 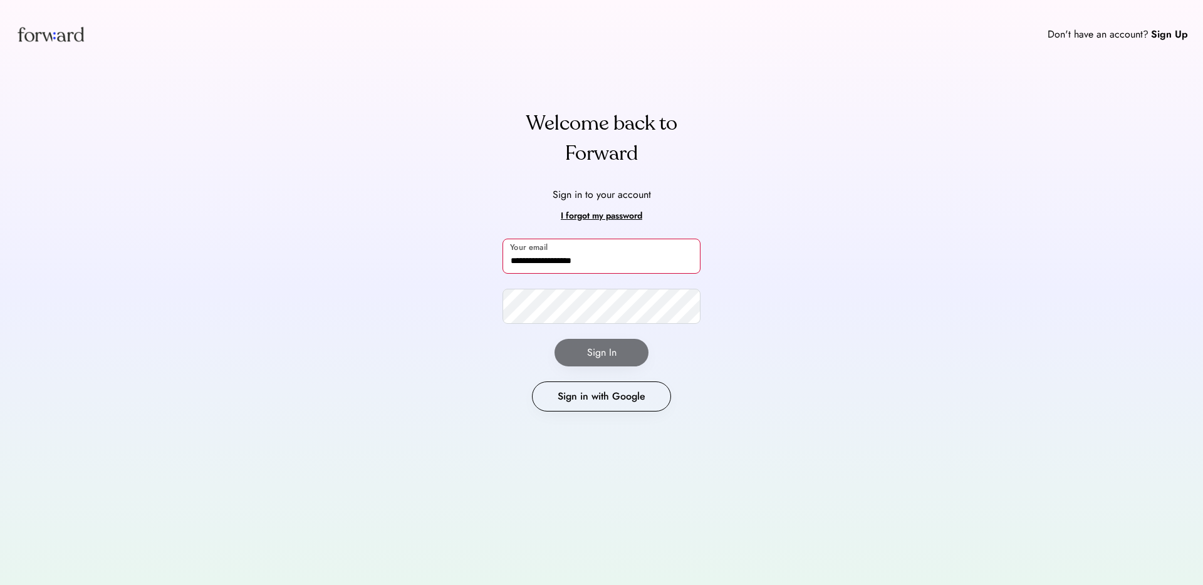 What do you see at coordinates (1098, 34) in the screenshot?
I see `div: Don't have an account?` at bounding box center [1098, 34].